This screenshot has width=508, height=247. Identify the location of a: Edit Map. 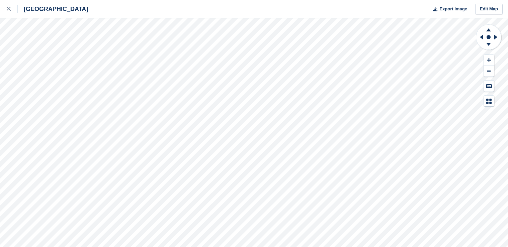
(489, 9).